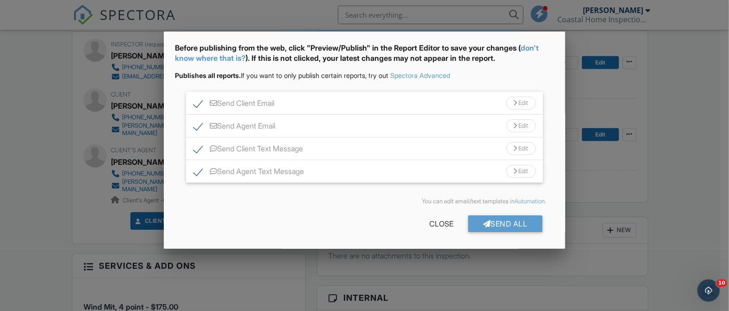  Describe the element at coordinates (721, 283) in the screenshot. I see `span: 10` at that location.